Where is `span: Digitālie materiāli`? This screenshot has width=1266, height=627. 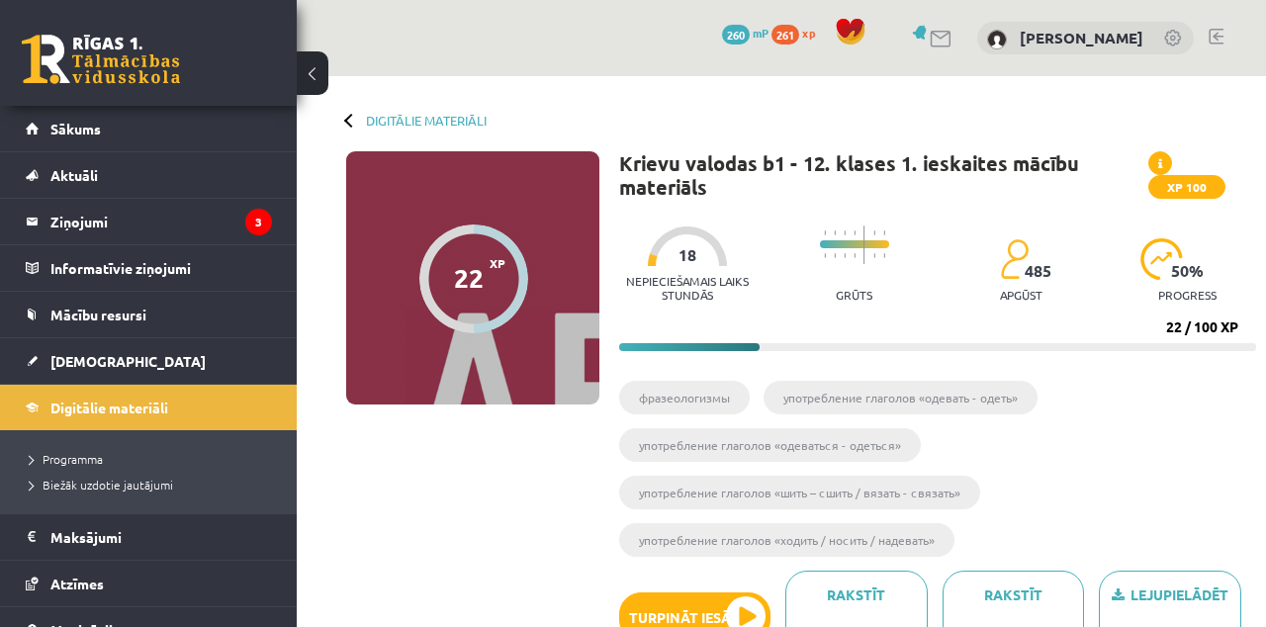
span: Digitālie materiāli is located at coordinates (109, 407).